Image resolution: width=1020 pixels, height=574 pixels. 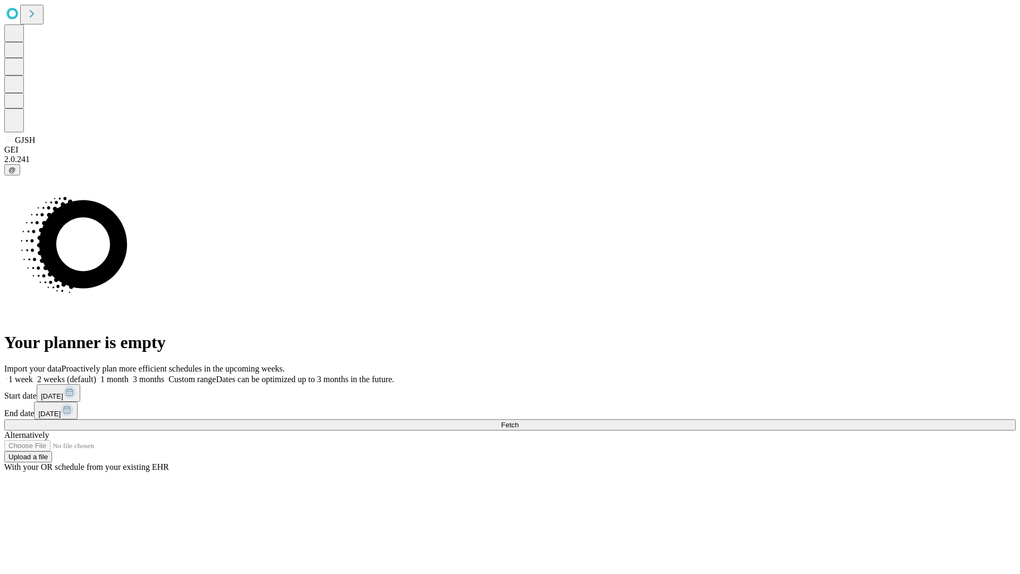 I want to click on span: Custom range, so click(x=192, y=379).